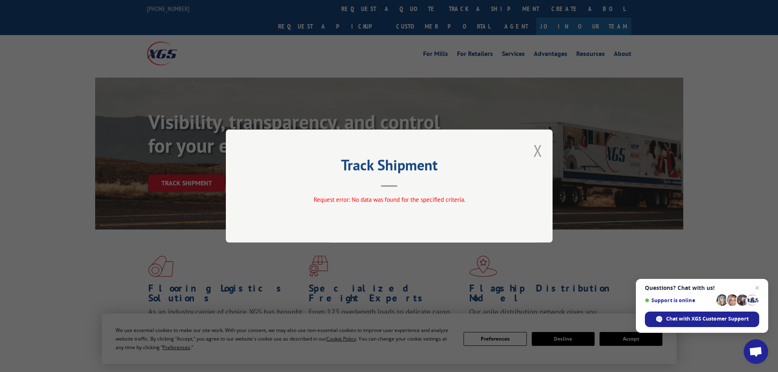 The width and height of the screenshot is (778, 372). I want to click on h2: Track Shipment, so click(389, 167).